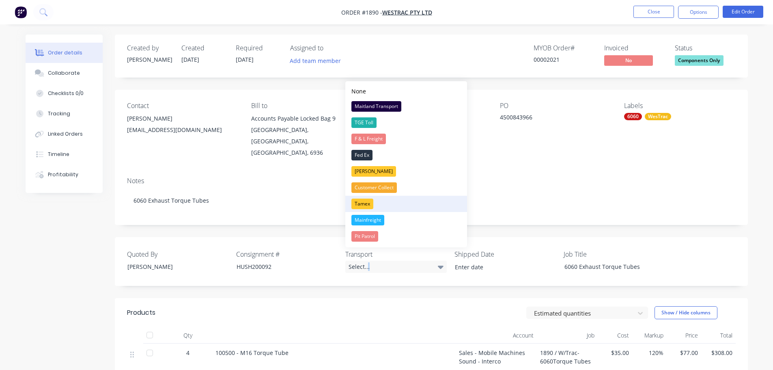 The width and height of the screenshot is (773, 370). What do you see at coordinates (258, 48) in the screenshot?
I see `div: Required` at bounding box center [258, 48].